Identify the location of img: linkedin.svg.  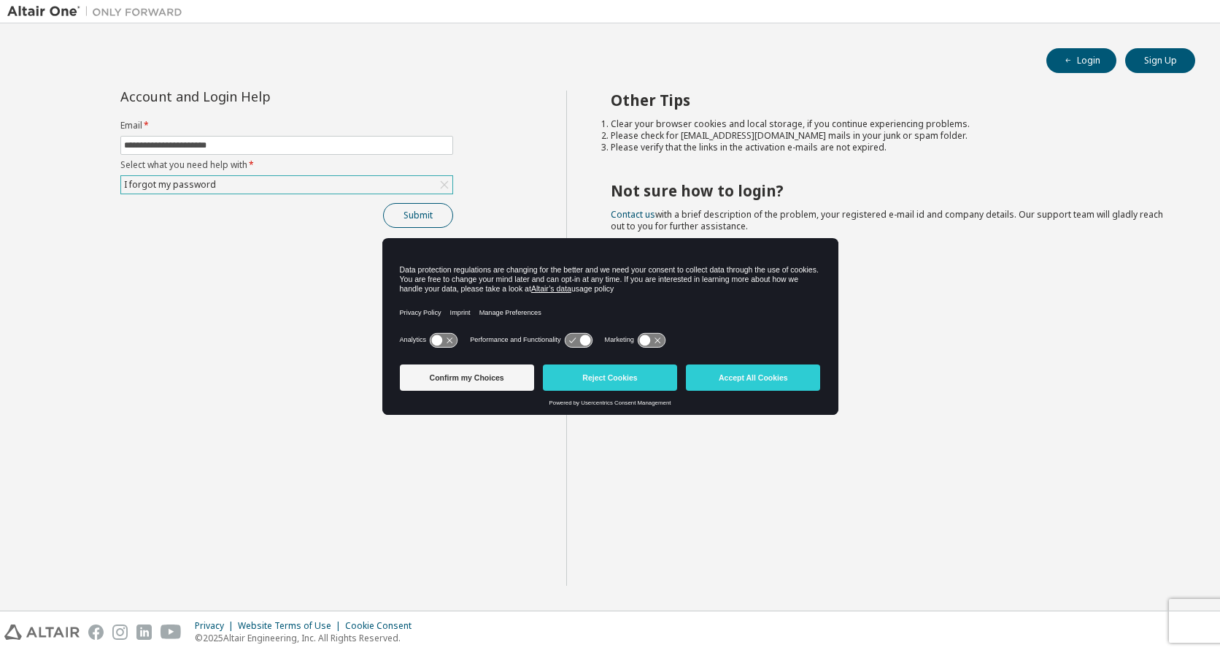
(144, 631).